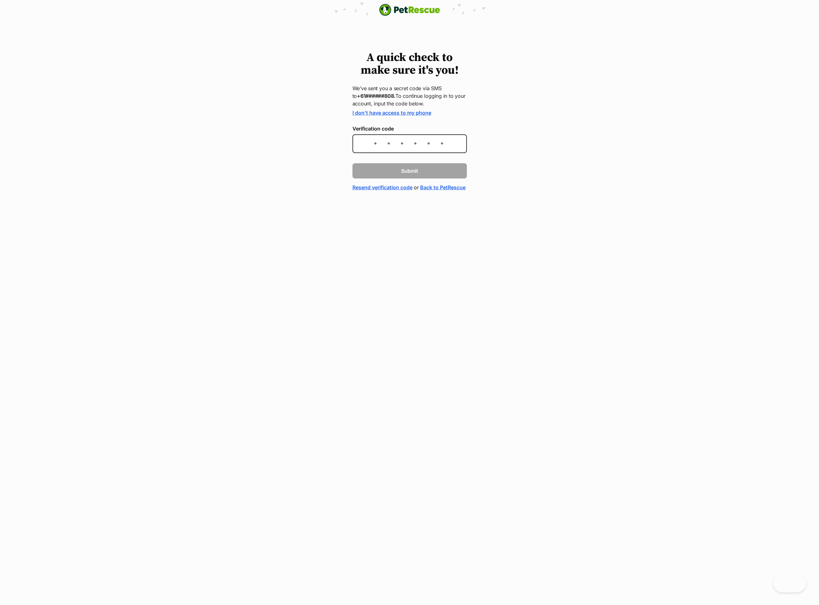 The width and height of the screenshot is (819, 605). What do you see at coordinates (410, 10) in the screenshot?
I see `a: PetRescue` at bounding box center [410, 10].